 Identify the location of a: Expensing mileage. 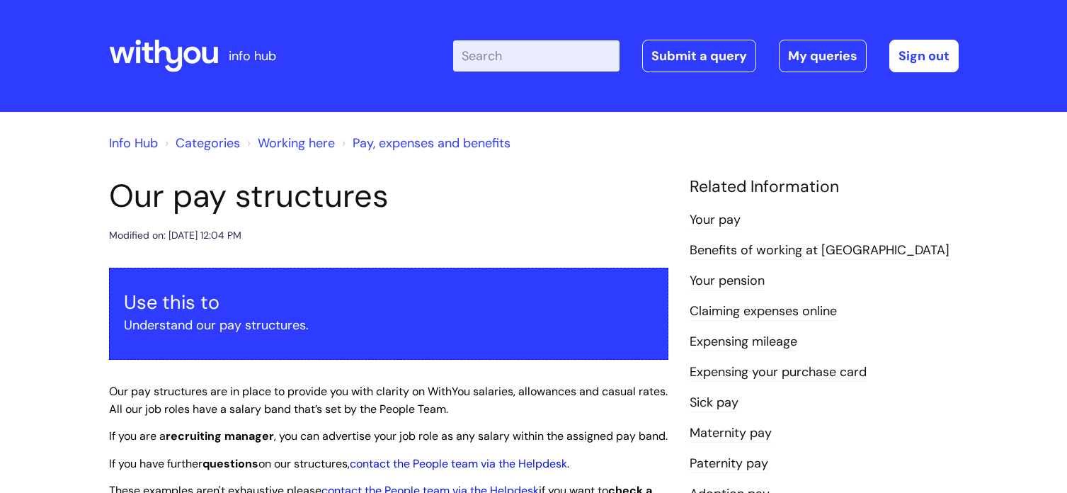
(744, 342).